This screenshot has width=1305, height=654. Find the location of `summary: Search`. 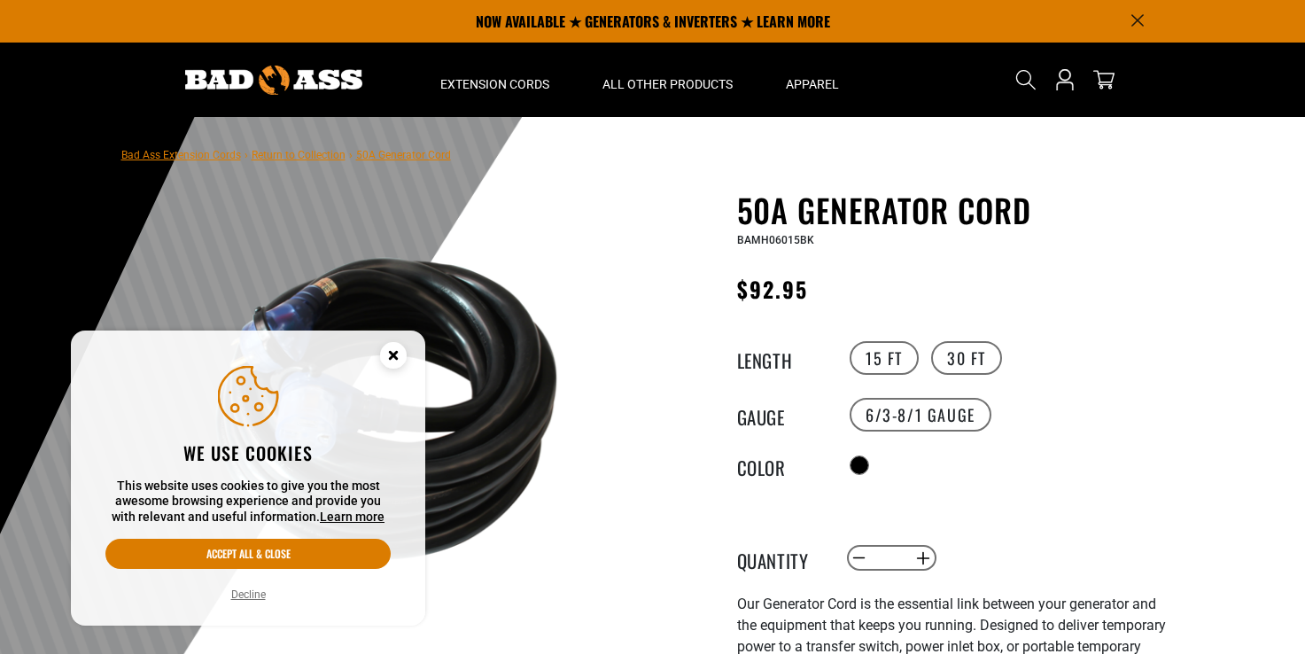

summary: Search is located at coordinates (1026, 80).